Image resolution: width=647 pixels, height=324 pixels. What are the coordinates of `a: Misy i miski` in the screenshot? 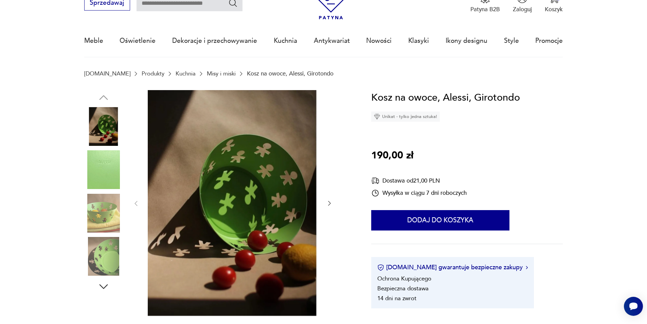 It's located at (221, 73).